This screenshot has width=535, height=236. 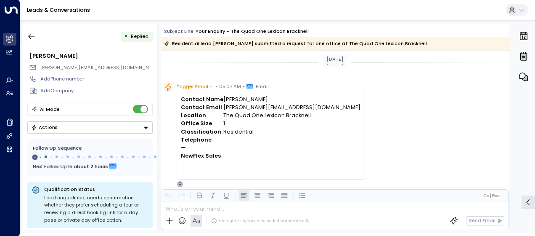 What do you see at coordinates (292, 131) in the screenshot?
I see `td: Residential` at bounding box center [292, 131].